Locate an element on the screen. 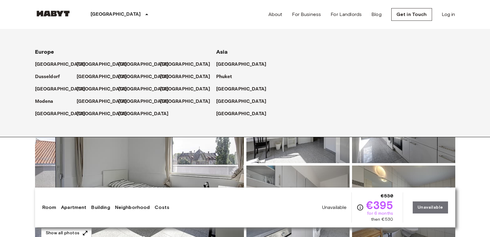 The height and width of the screenshot is (237, 490). a: Phuket is located at coordinates (227, 77).